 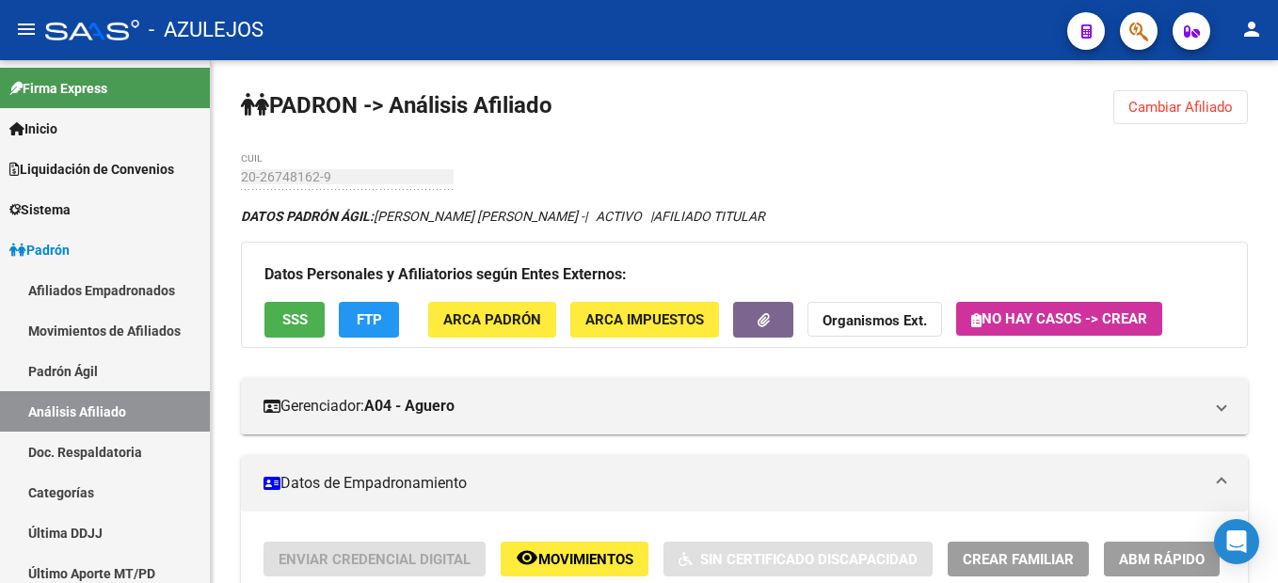 I want to click on button: ABM Rápido, so click(x=1161, y=559).